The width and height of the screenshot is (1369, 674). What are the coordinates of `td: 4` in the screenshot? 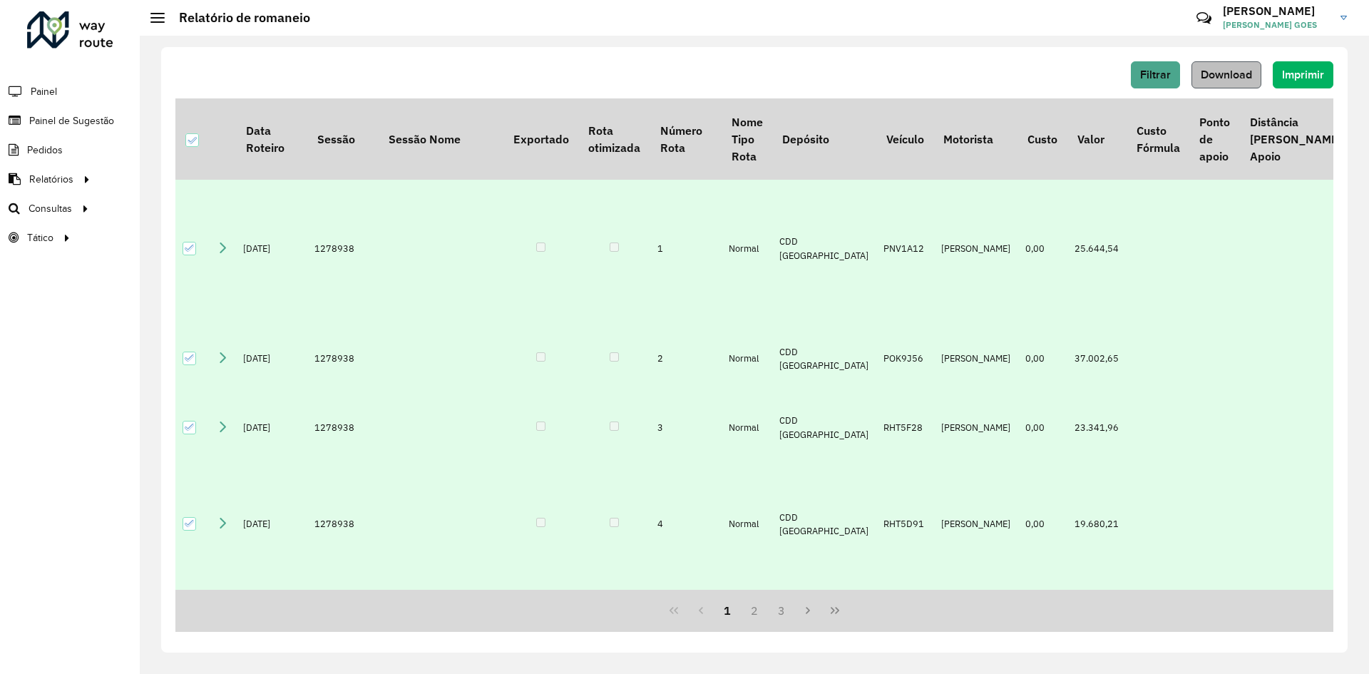 It's located at (686, 523).